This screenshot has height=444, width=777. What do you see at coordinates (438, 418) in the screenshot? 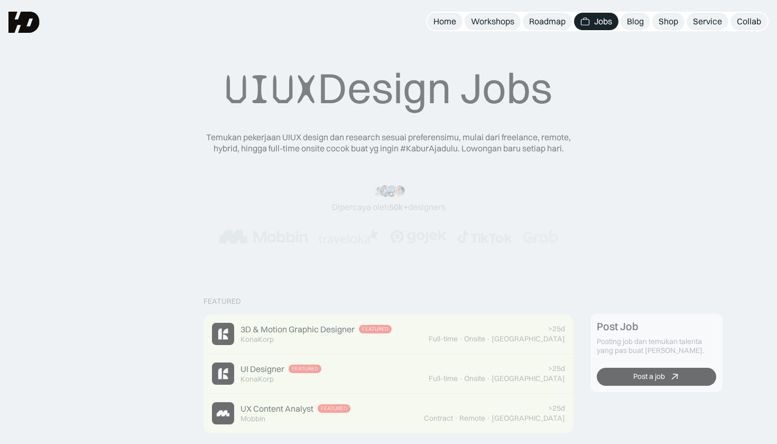
I see `div: Contract` at bounding box center [438, 418].